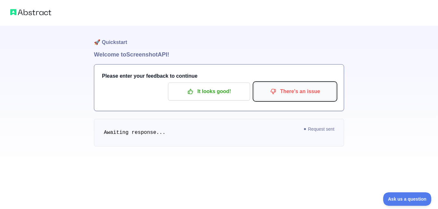 The height and width of the screenshot is (209, 438). What do you see at coordinates (25, 13) in the screenshot?
I see `div: v 4.0.25` at bounding box center [25, 13].